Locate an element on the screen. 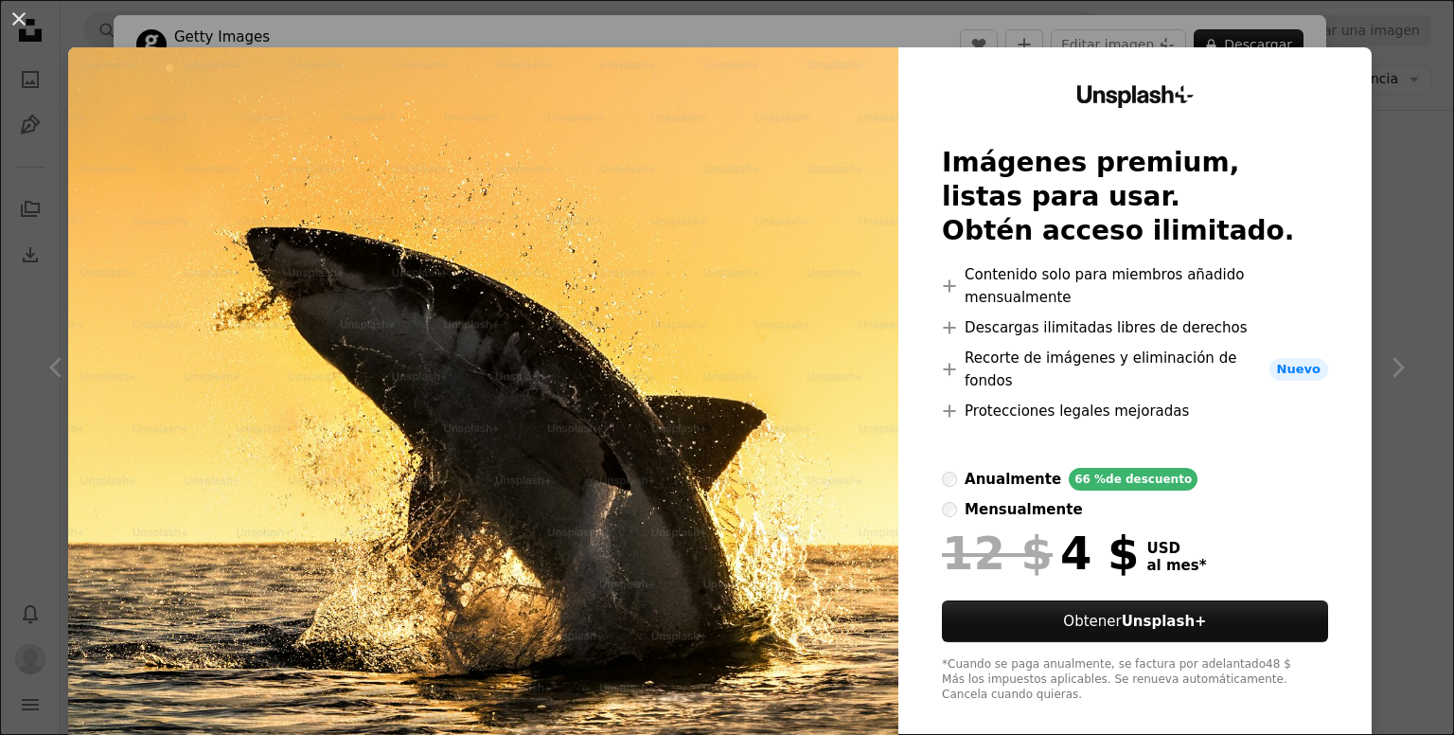 The height and width of the screenshot is (735, 1454). span: USD is located at coordinates (1177, 548).